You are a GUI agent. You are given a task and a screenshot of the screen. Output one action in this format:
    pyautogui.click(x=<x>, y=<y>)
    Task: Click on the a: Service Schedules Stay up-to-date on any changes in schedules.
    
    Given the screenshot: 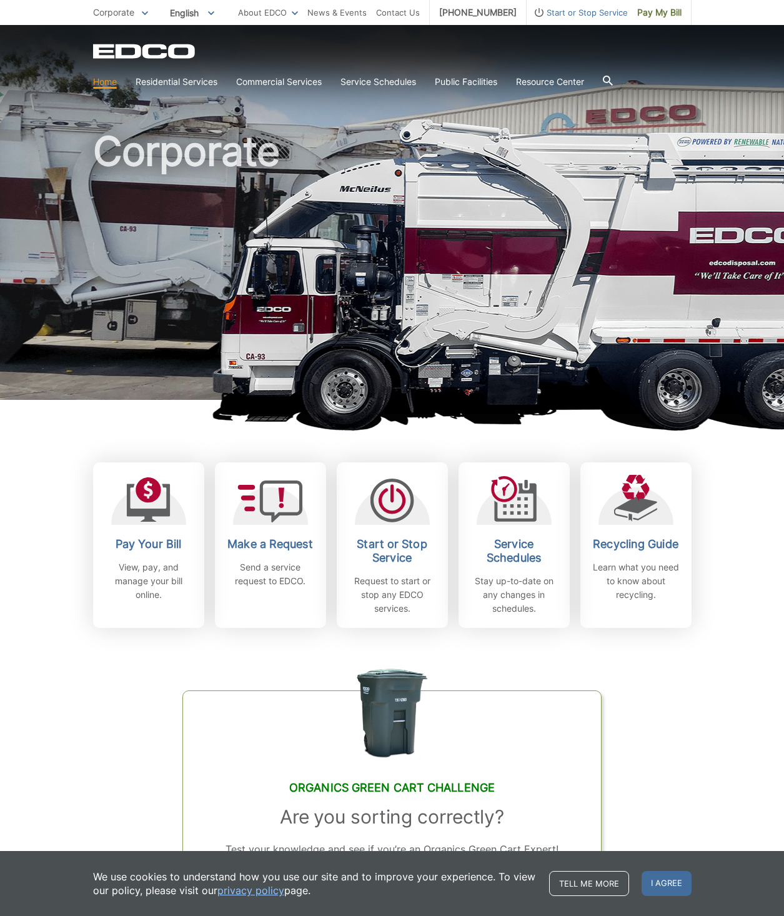 What is the action you would take?
    pyautogui.click(x=514, y=545)
    